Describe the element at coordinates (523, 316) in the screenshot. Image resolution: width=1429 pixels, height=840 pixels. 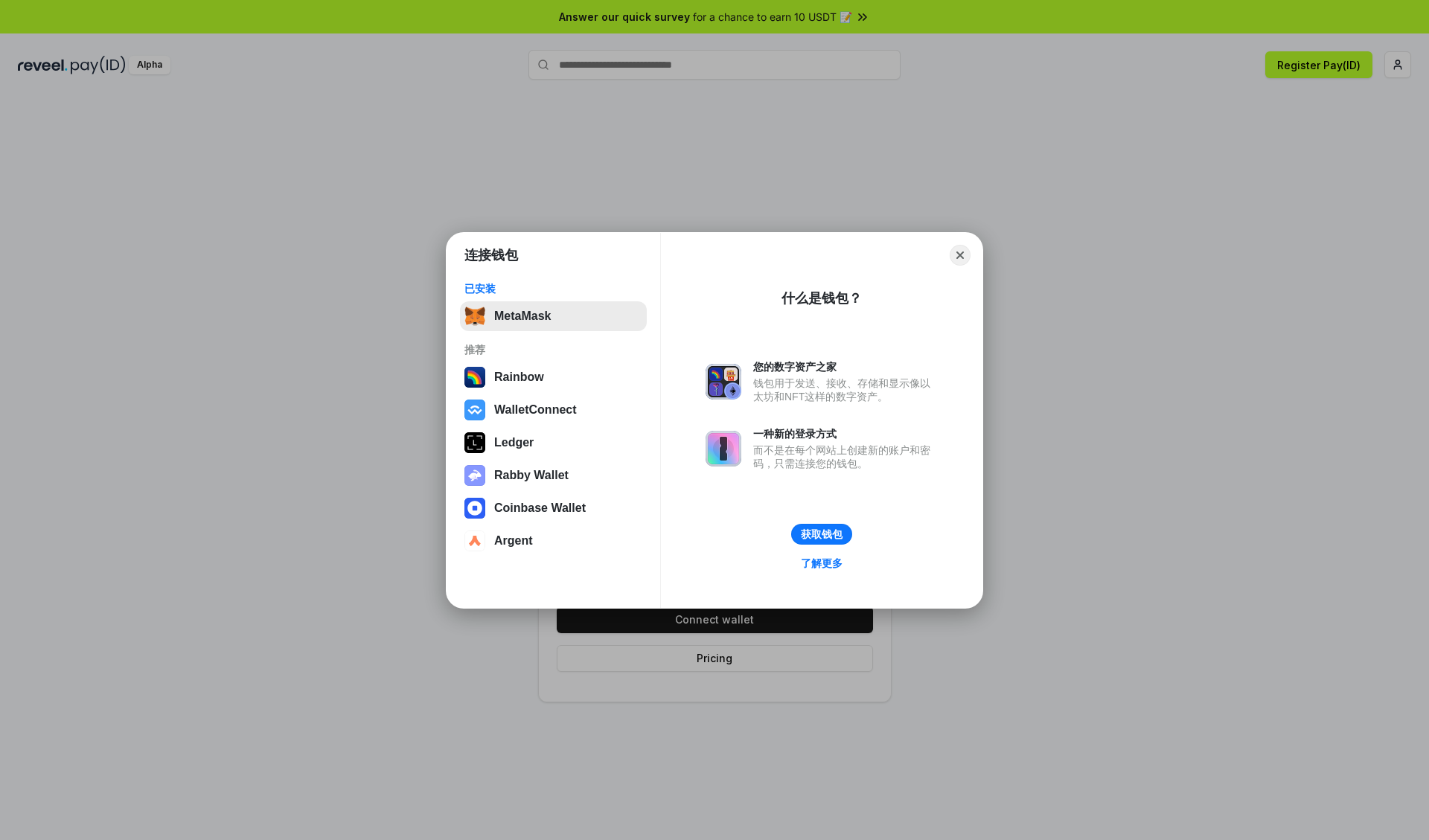
I see `div: MetaMask` at that location.